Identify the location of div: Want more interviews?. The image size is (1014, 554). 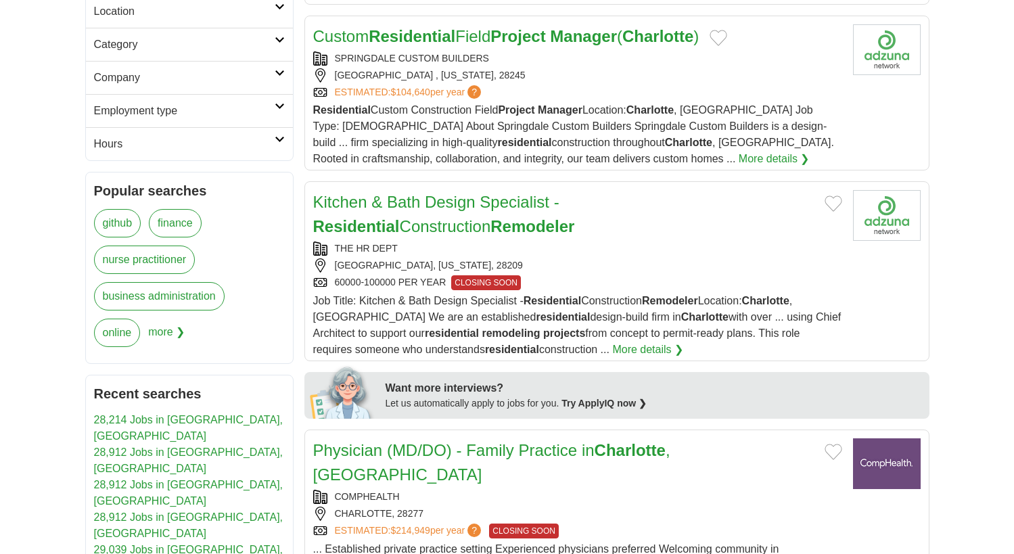
(654, 388).